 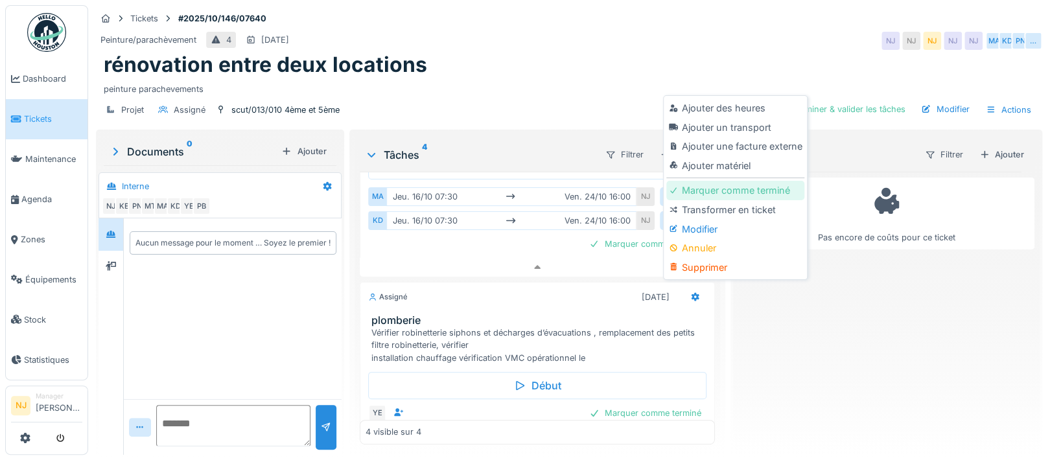 I want to click on div: Manager, so click(x=59, y=396).